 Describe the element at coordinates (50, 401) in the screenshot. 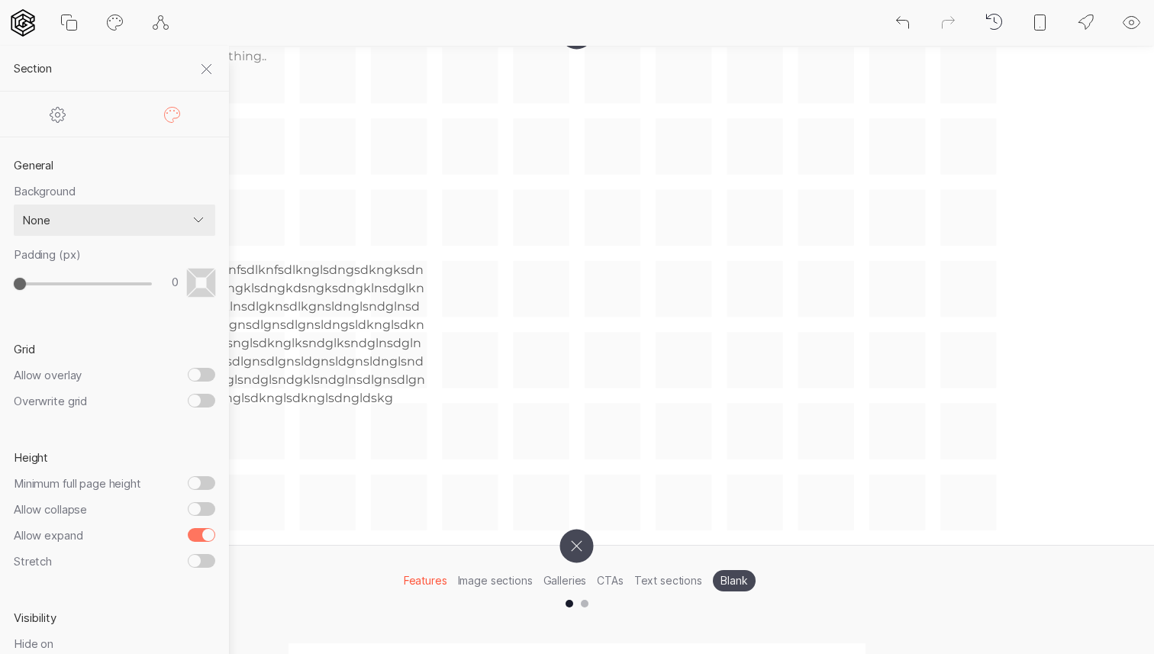

I see `span: Overwrite grid` at that location.